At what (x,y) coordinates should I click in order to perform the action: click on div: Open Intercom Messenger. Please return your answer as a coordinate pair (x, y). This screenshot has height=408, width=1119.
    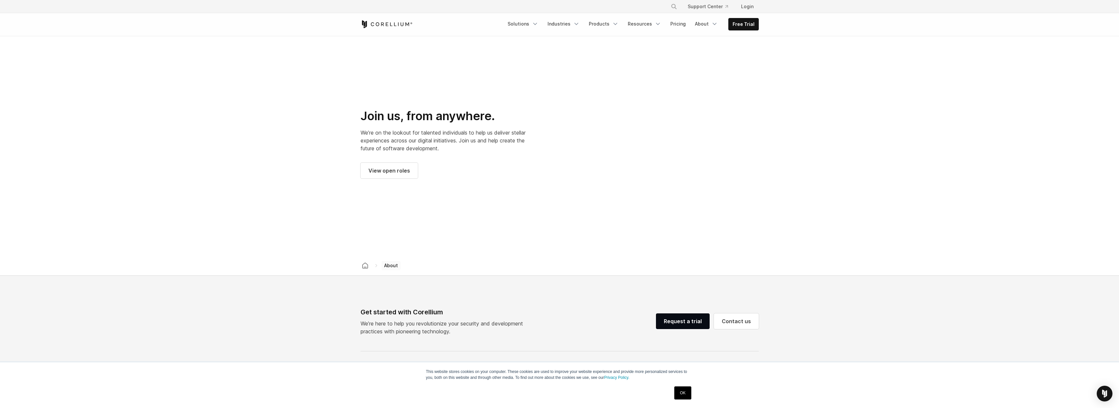
    Looking at the image, I should click on (1104, 394).